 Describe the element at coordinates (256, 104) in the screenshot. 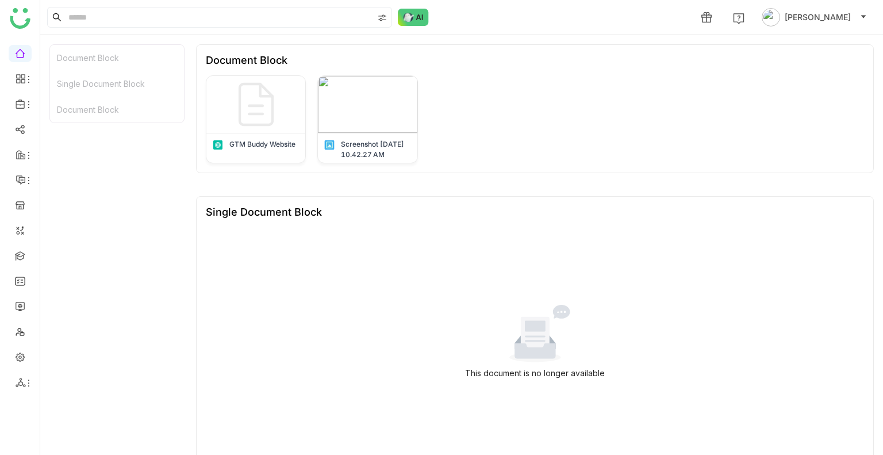

I see `img: default-img.svg` at that location.